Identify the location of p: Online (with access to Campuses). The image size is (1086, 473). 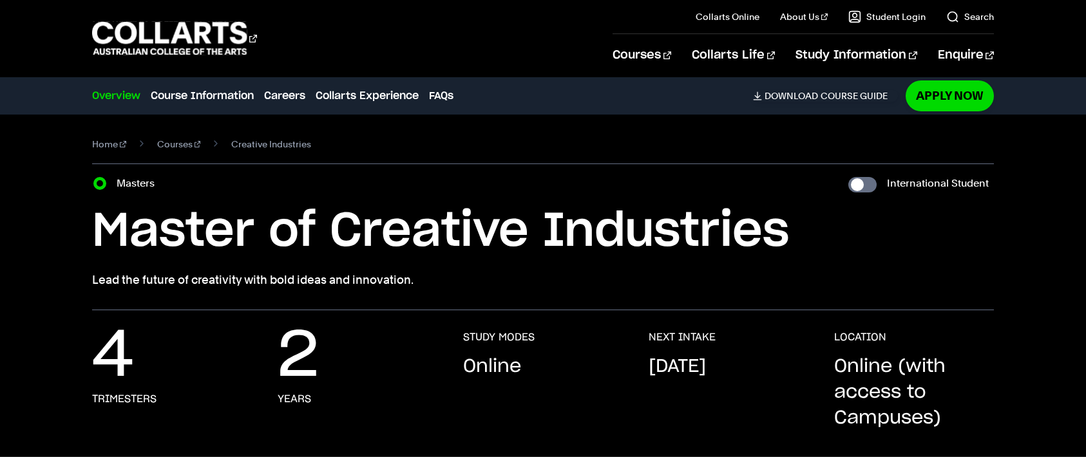
(914, 393).